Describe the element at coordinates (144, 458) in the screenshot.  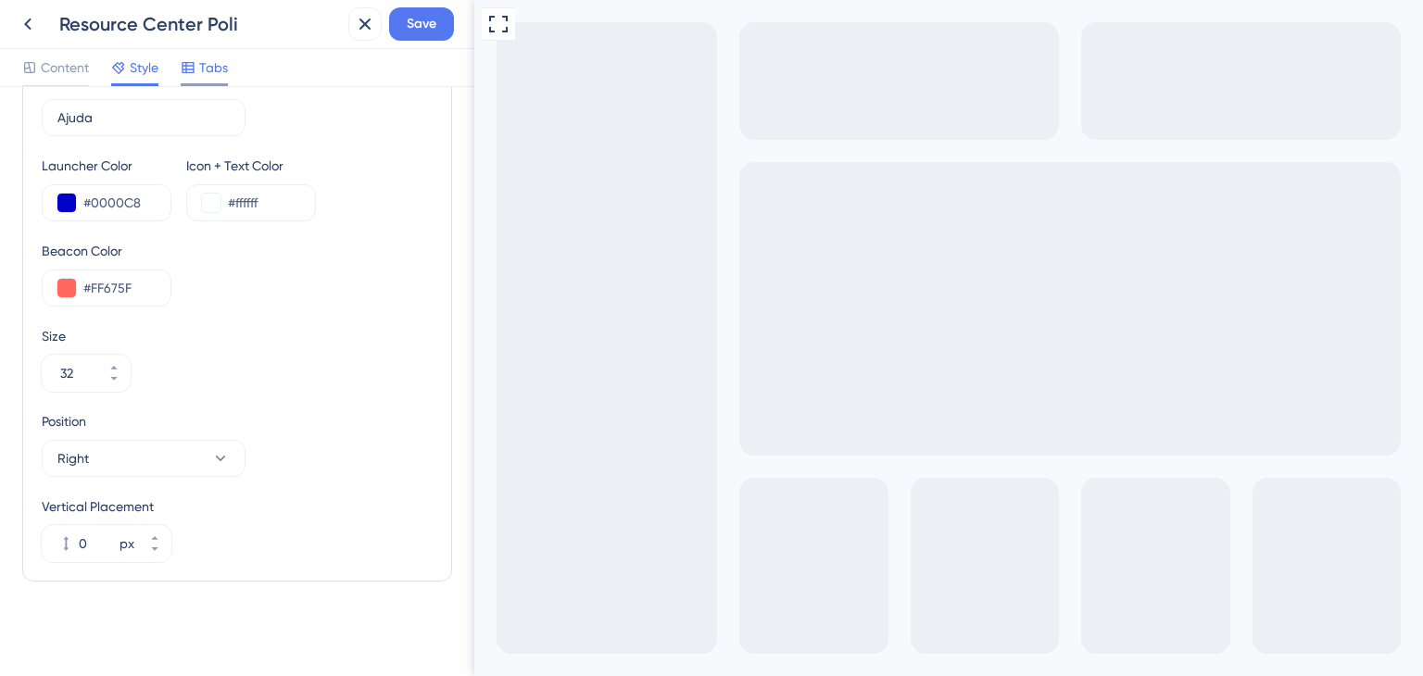
I see `button: Right` at that location.